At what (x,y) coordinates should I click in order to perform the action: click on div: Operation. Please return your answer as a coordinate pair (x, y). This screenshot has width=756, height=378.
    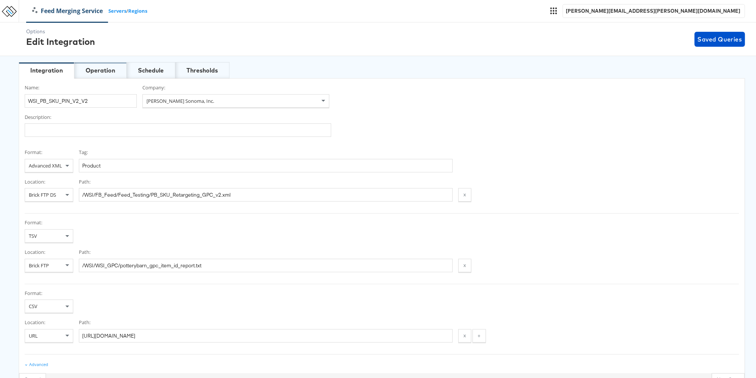
    Looking at the image, I should click on (100, 70).